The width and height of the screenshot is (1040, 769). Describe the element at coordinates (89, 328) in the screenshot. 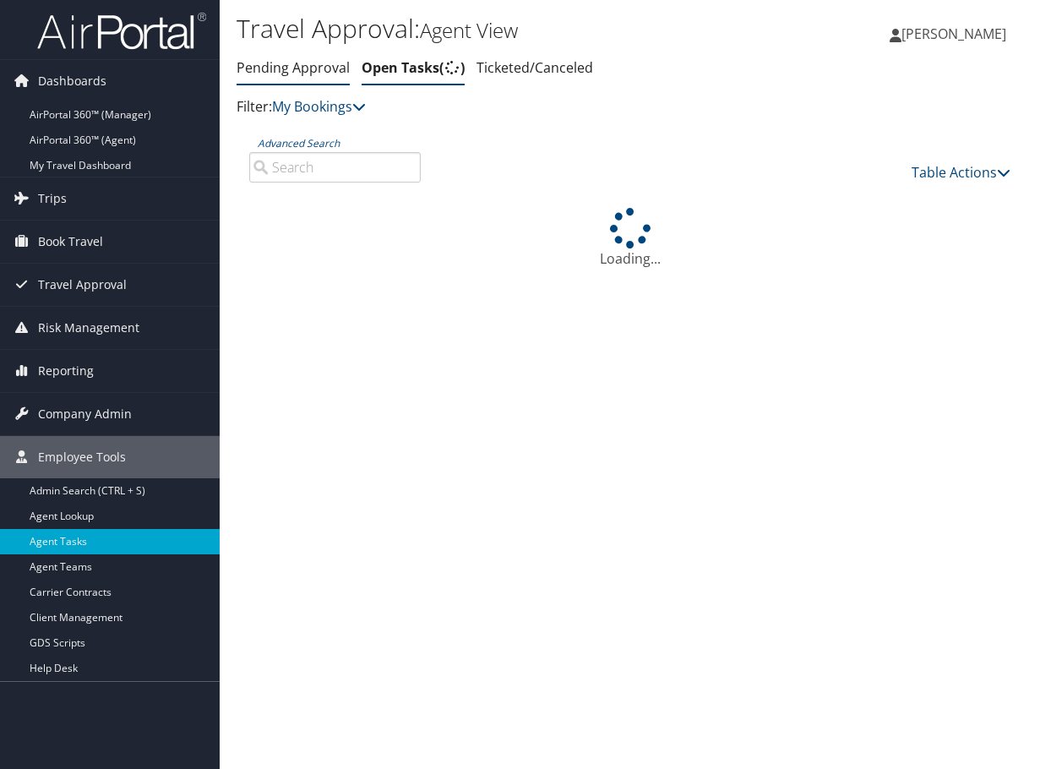

I see `span: Risk Management` at that location.